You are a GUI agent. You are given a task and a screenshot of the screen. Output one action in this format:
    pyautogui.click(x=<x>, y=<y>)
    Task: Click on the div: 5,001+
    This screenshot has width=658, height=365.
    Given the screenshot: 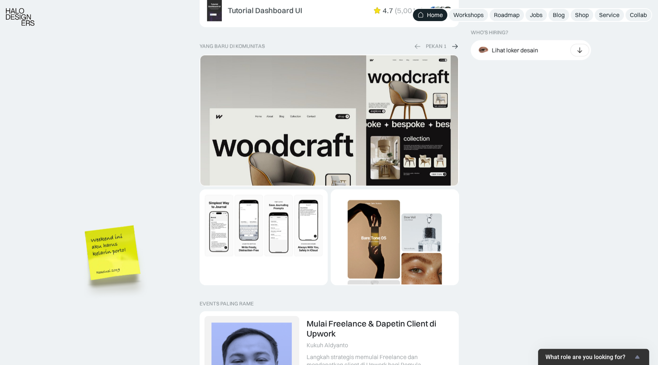 What is the action you would take?
    pyautogui.click(x=409, y=10)
    